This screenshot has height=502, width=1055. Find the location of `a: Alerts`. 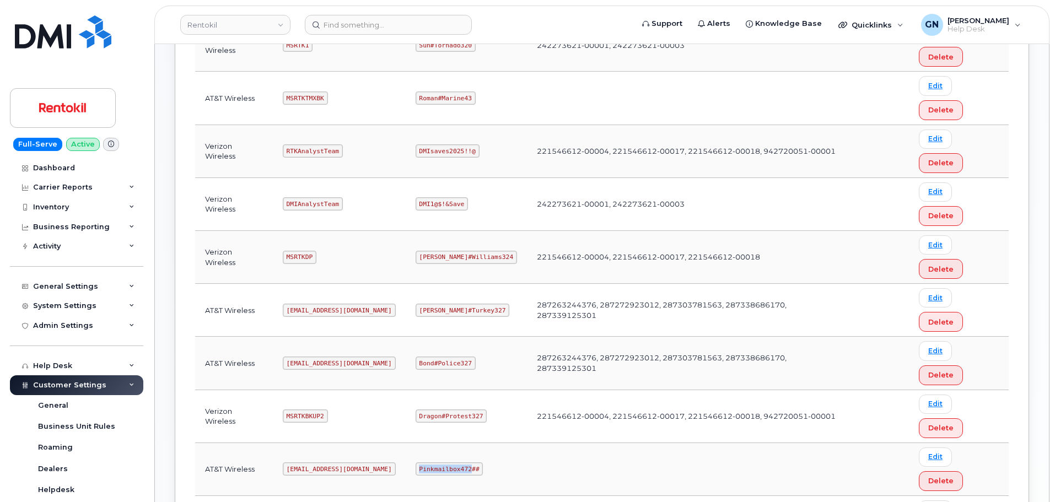

a: Alerts is located at coordinates (714, 24).